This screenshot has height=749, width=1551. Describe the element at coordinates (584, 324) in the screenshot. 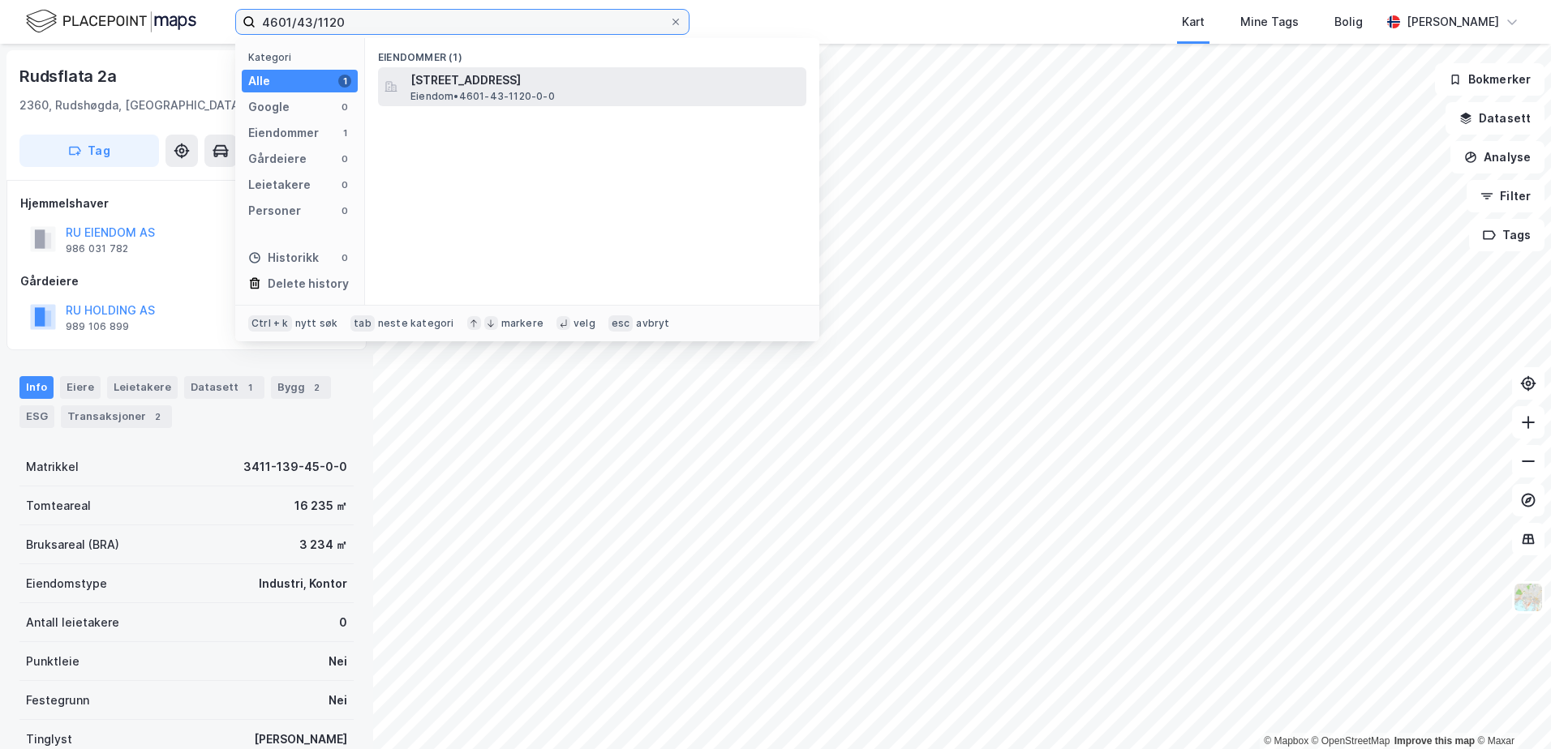

I see `div: velg` at that location.